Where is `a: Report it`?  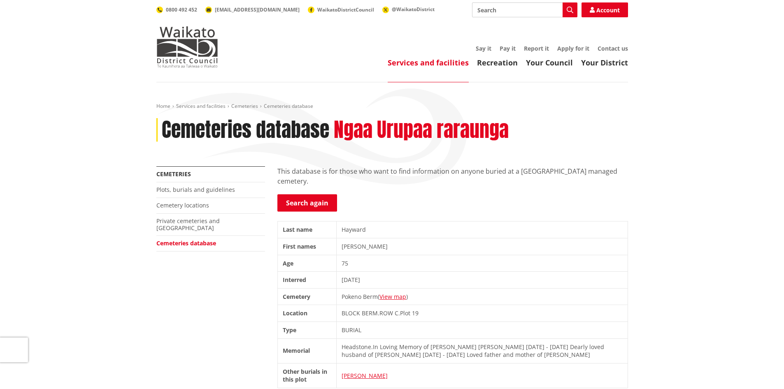
a: Report it is located at coordinates (536, 48).